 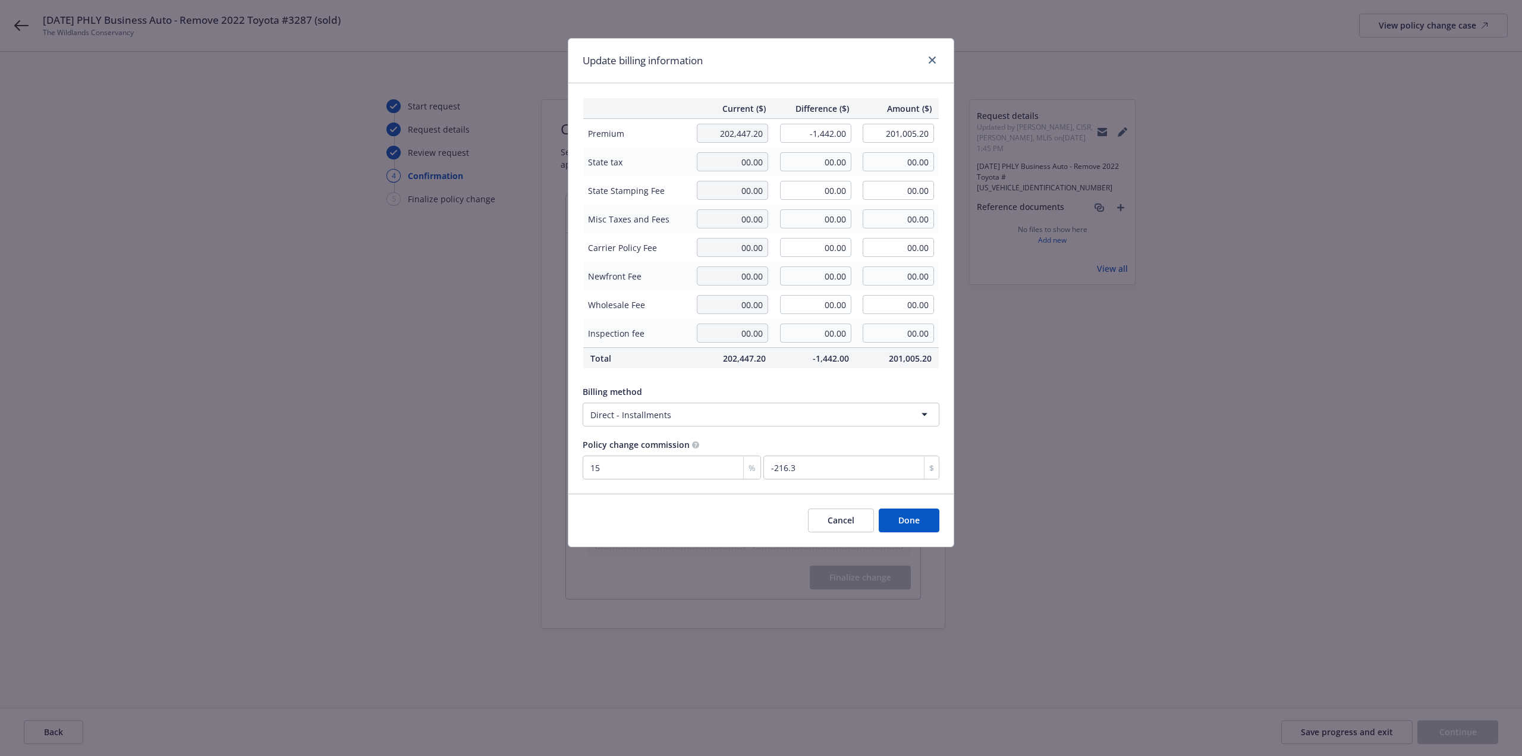 What do you see at coordinates (636, 358) in the screenshot?
I see `span: Total` at bounding box center [636, 358].